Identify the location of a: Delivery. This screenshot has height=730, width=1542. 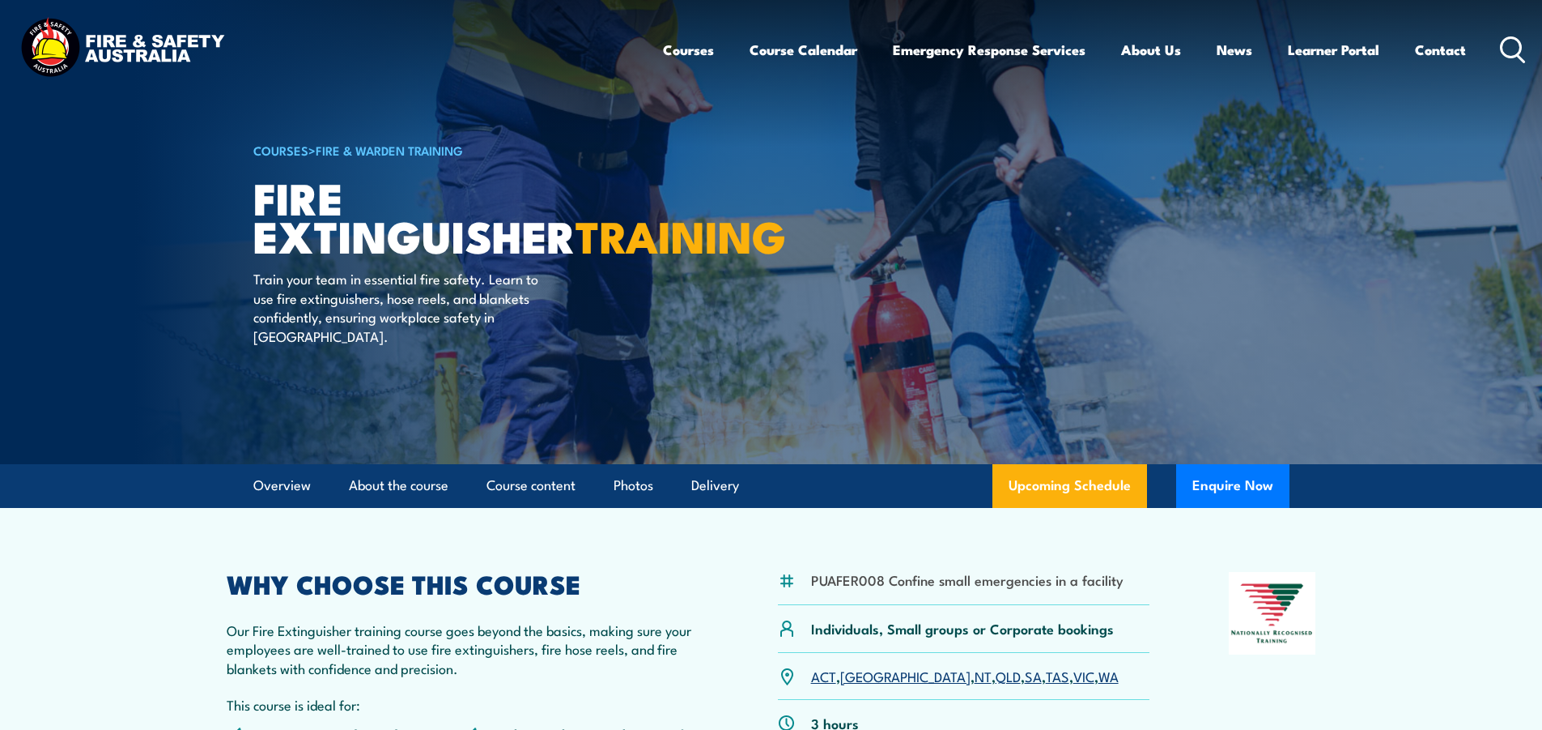
(715, 485).